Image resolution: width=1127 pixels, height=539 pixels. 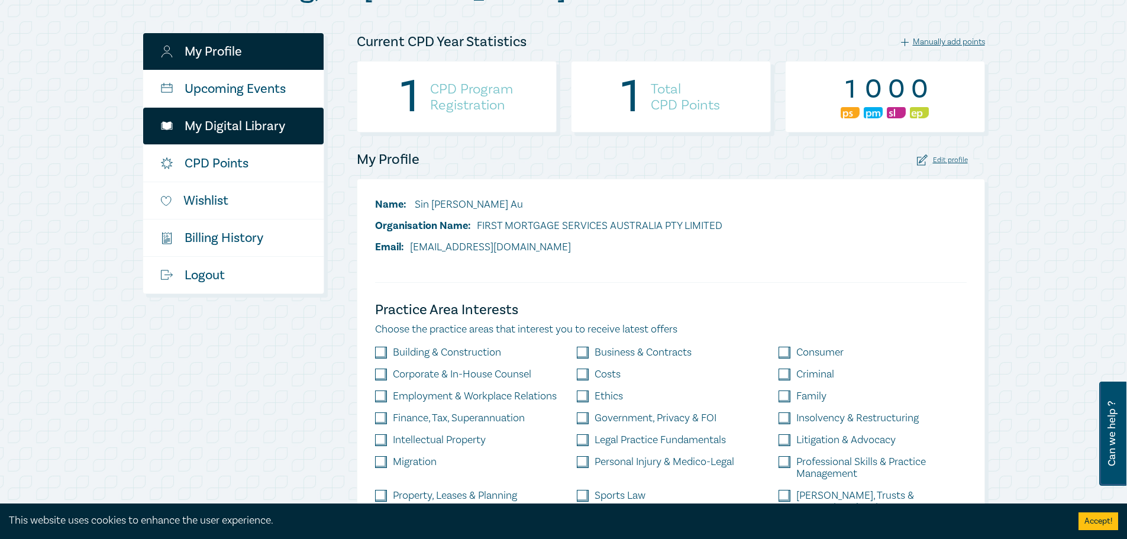 I want to click on label: Consumer, so click(x=820, y=353).